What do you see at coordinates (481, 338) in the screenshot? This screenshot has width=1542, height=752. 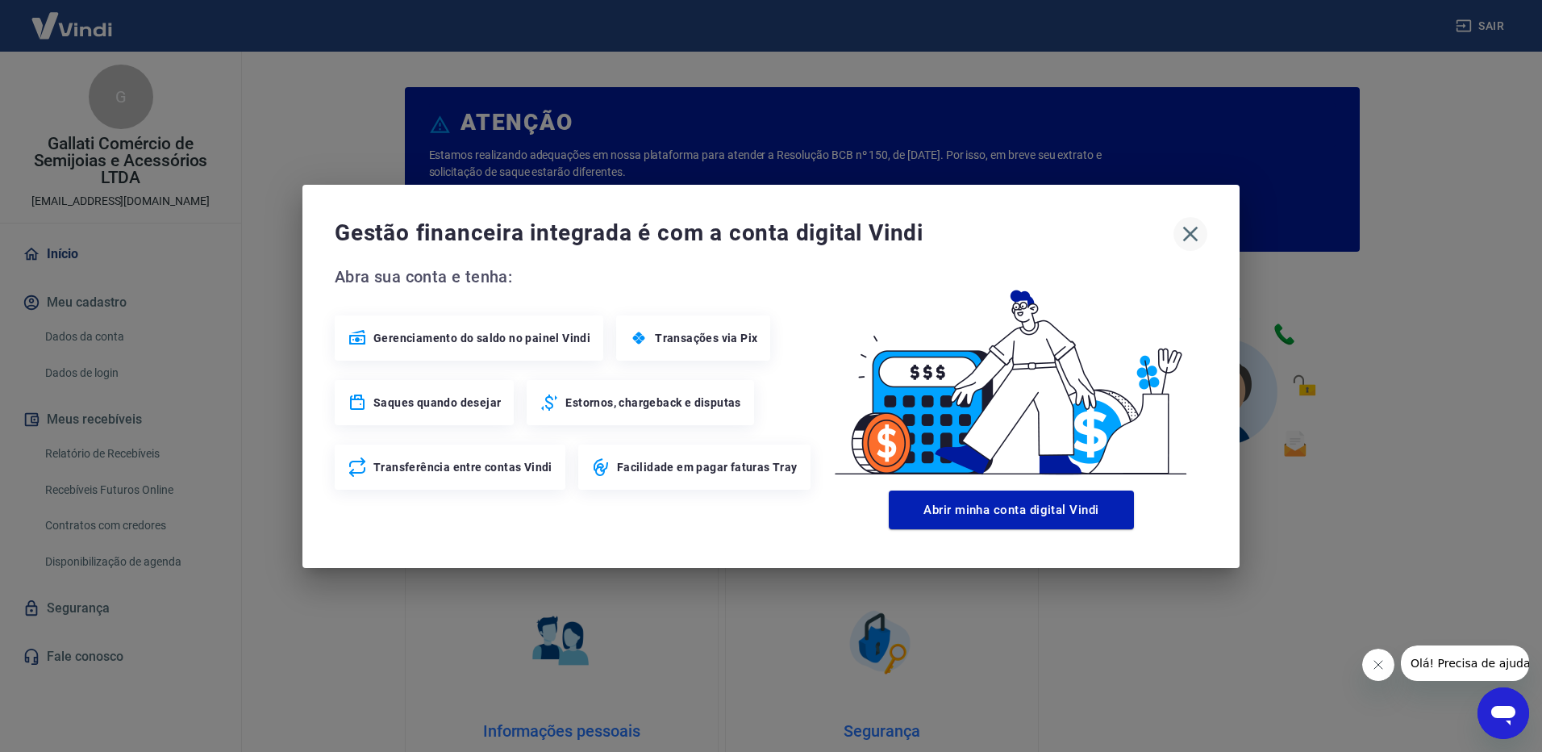 I see `span: Gerenciamento do saldo no painel Vindi` at bounding box center [481, 338].